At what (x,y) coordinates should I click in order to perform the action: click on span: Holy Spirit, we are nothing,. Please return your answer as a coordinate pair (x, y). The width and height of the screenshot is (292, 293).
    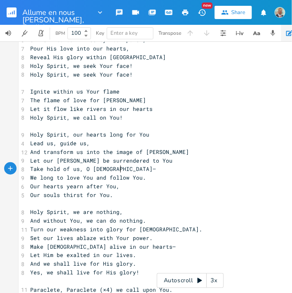
    Looking at the image, I should click on (76, 212).